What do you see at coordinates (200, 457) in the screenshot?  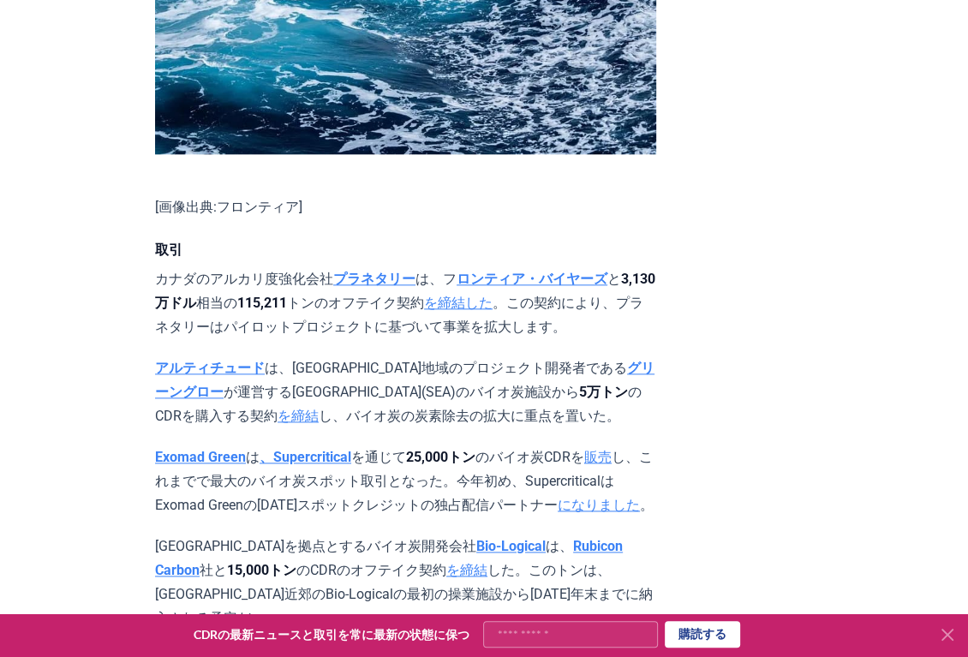 I see `strong: Exomad Green` at bounding box center [200, 457].